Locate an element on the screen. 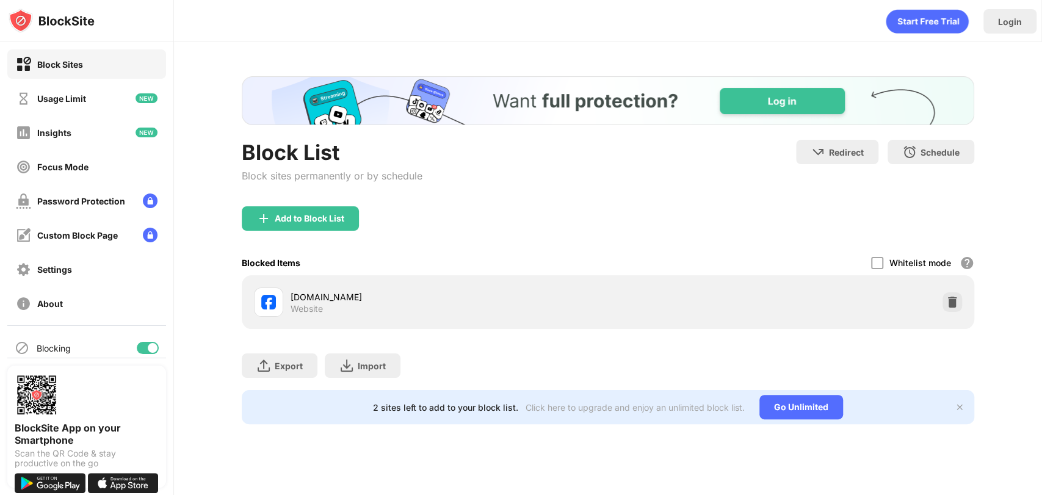 This screenshot has height=495, width=1042. div: Block List is located at coordinates (332, 152).